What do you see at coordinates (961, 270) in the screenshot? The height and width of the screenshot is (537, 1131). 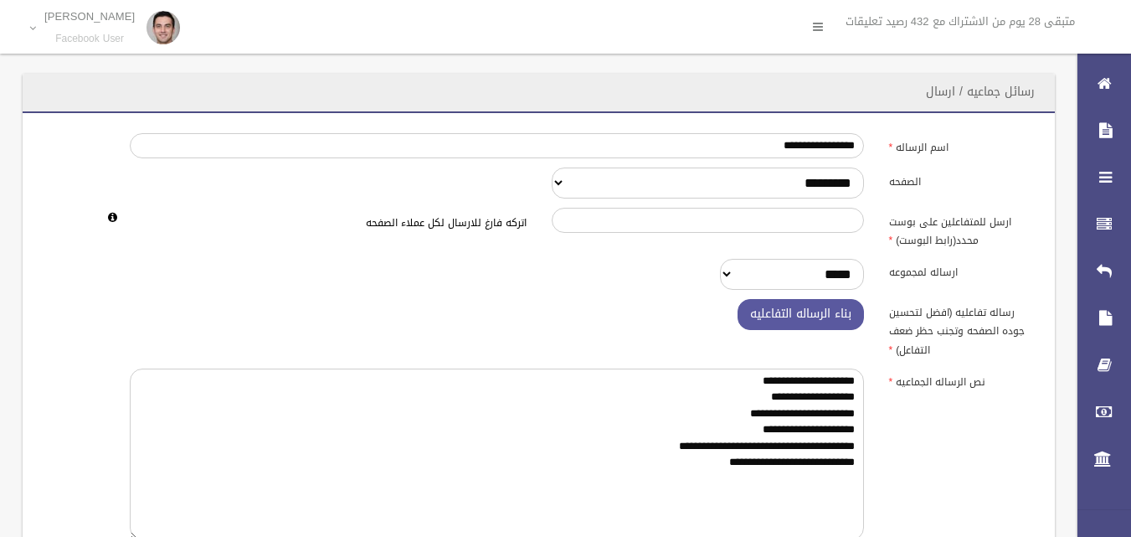 I see `label: ارساله لمجموعه` at bounding box center [961, 270].